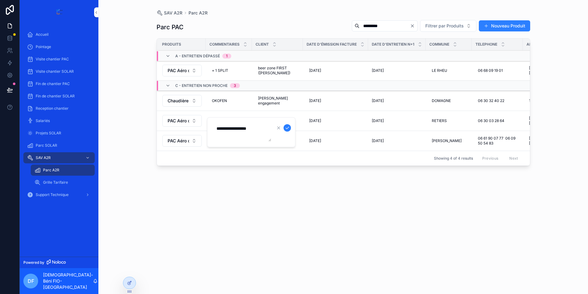 This screenshot has height=294, width=588. I want to click on span: 06 68 09 19 01, so click(491, 70).